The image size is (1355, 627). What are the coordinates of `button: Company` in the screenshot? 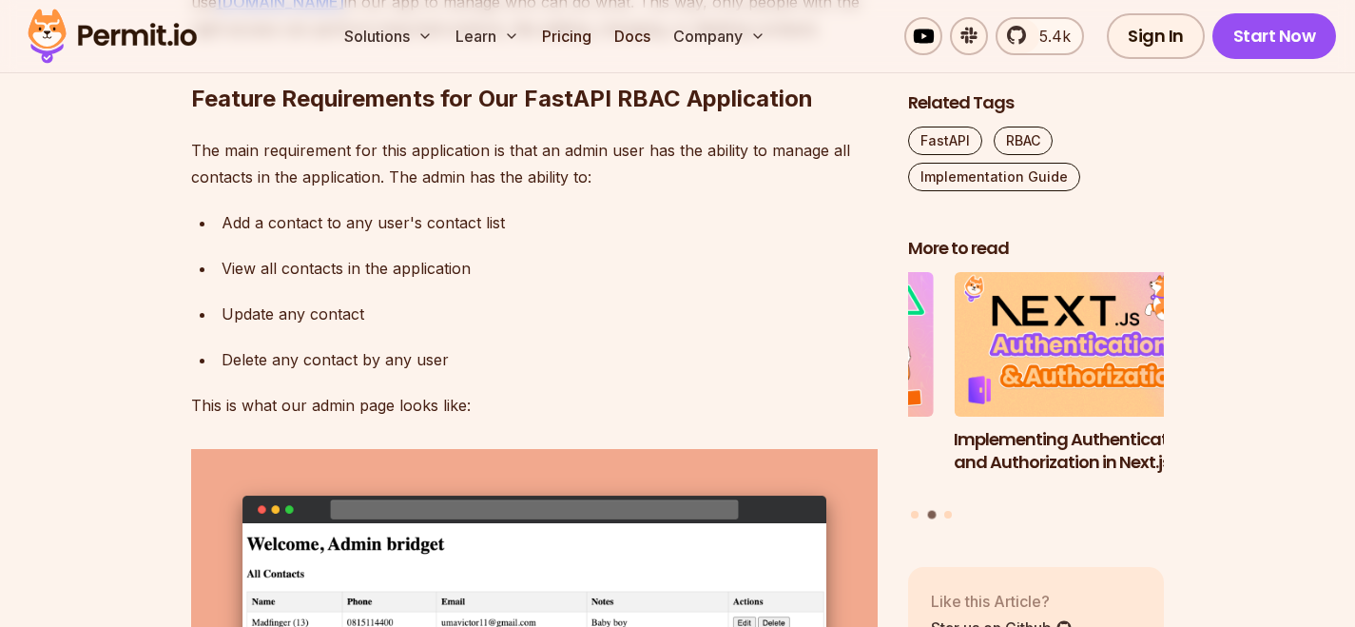 It's located at (719, 36).